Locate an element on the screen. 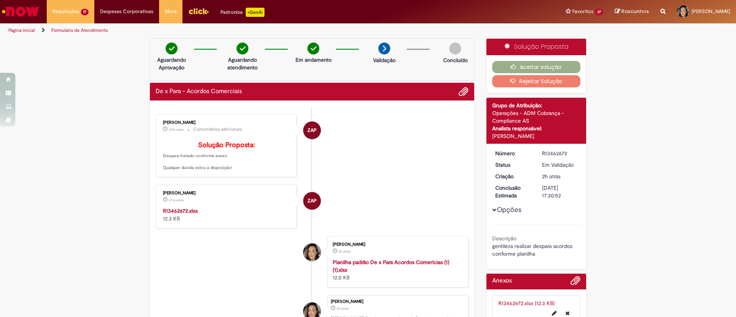 The height and width of the screenshot is (317, 736). a: Rascunhos is located at coordinates (632, 12).